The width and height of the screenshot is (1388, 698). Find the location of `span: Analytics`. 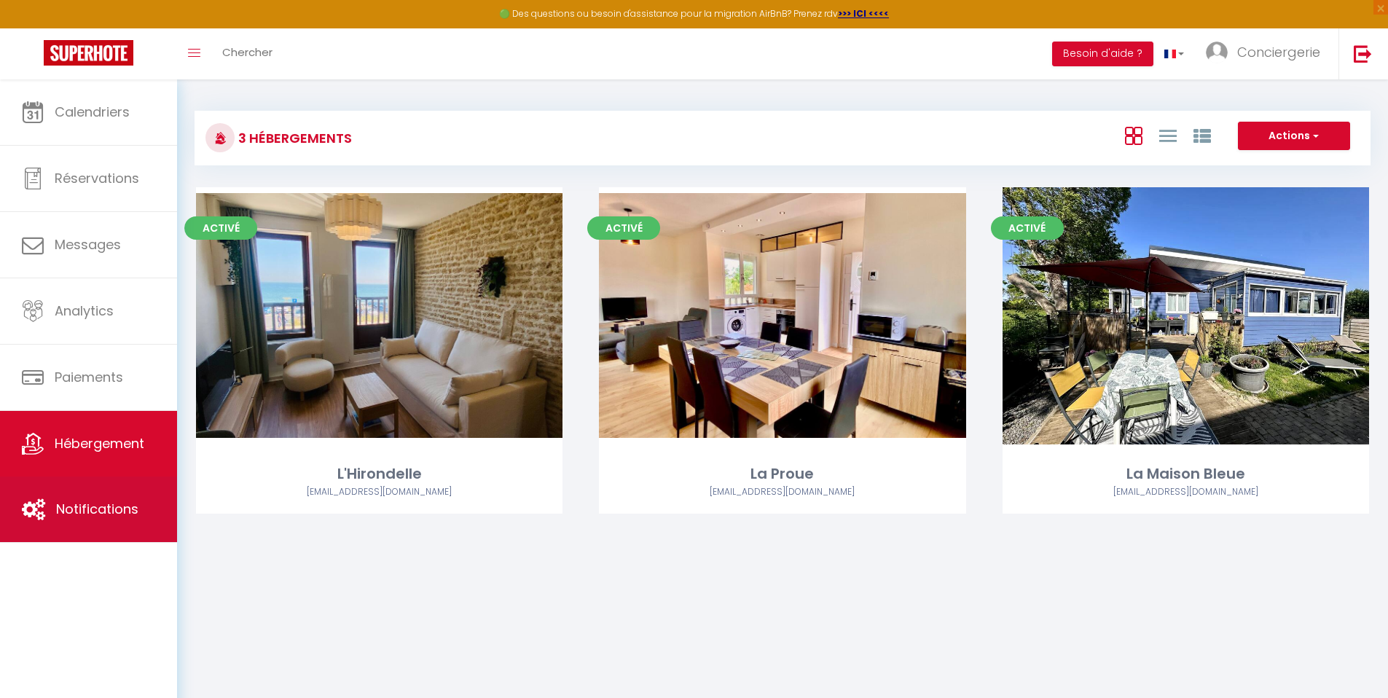

span: Analytics is located at coordinates (84, 310).